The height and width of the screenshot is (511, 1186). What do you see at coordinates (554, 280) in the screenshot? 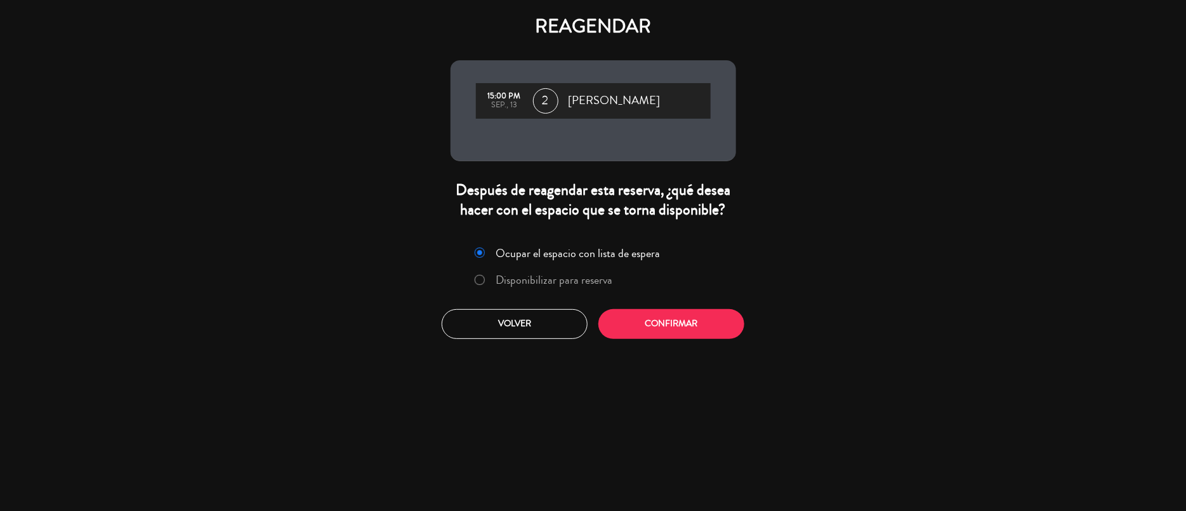
I see `label: Disponibilizar para reserva` at bounding box center [554, 280].